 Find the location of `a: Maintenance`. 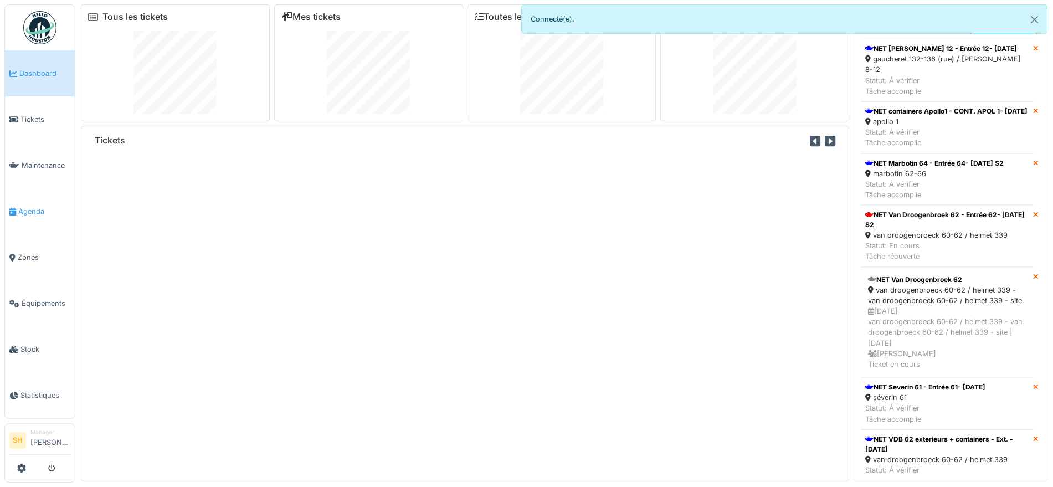

a: Maintenance is located at coordinates (40, 165).